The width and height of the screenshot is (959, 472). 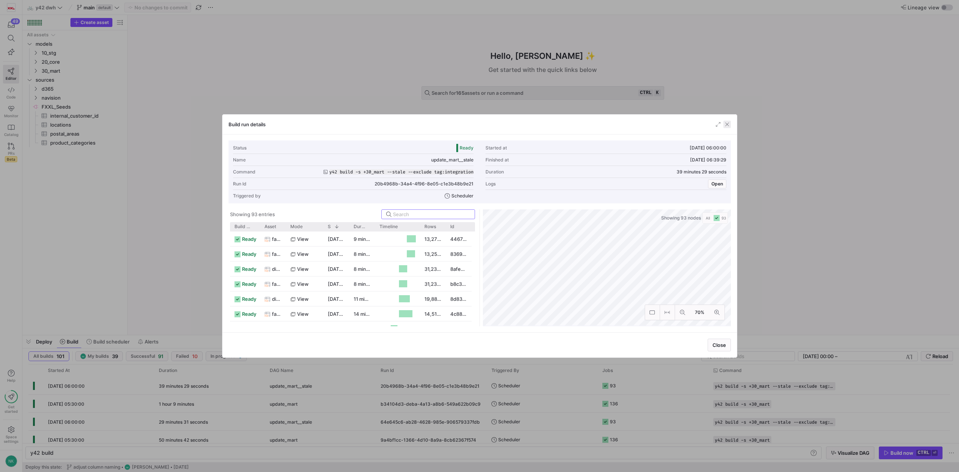 I want to click on div: Run Id, so click(x=240, y=184).